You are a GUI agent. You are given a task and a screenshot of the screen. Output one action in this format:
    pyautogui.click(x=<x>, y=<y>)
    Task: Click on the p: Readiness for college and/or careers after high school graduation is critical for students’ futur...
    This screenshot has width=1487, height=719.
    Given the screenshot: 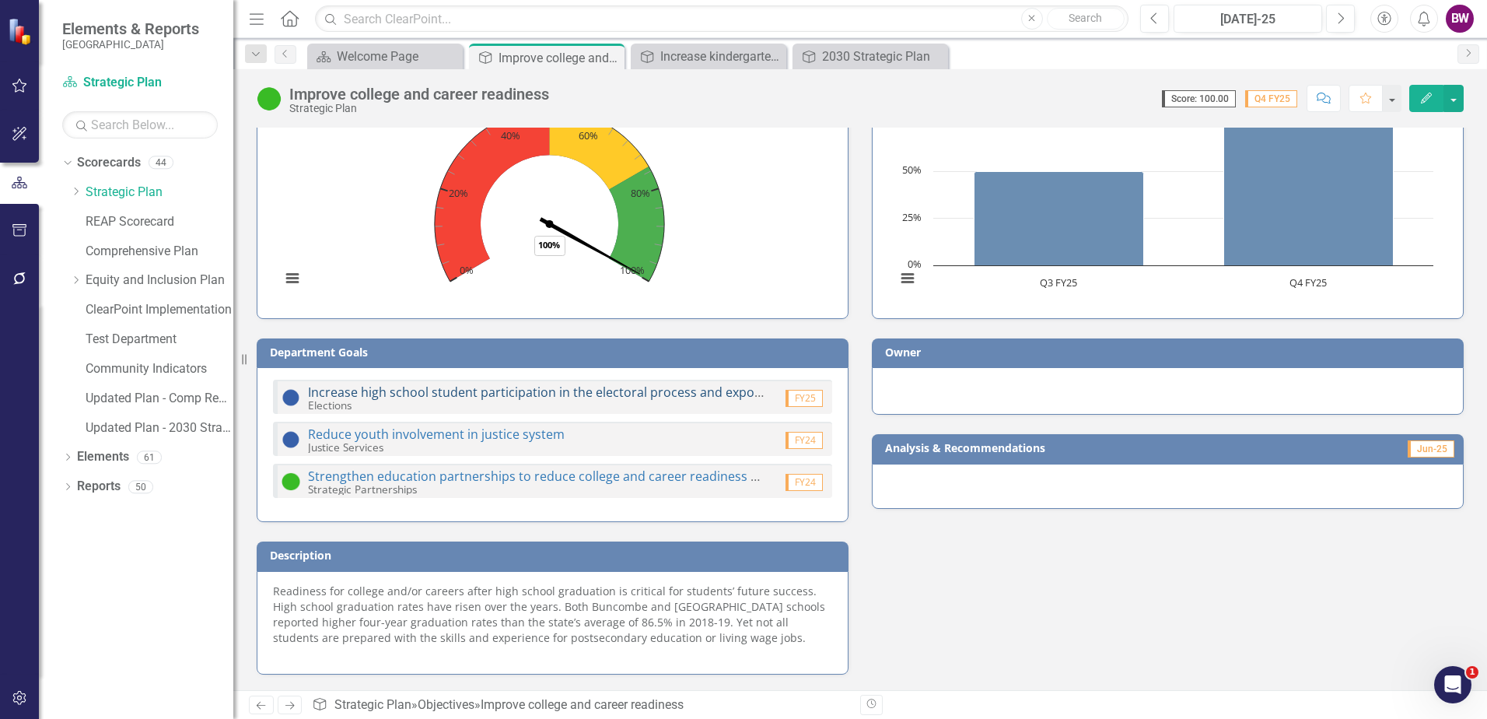 What is the action you would take?
    pyautogui.click(x=552, y=616)
    